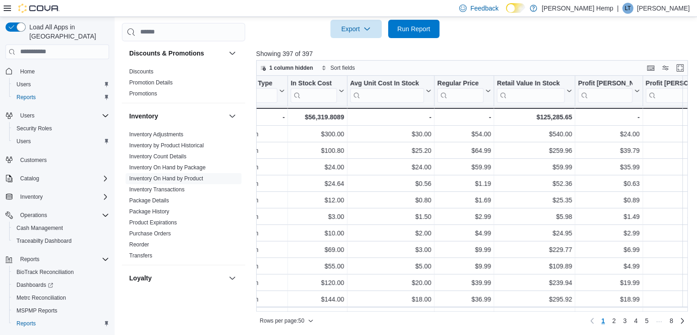 The height and width of the screenshot is (335, 697). I want to click on div: $5.98, so click(534, 216).